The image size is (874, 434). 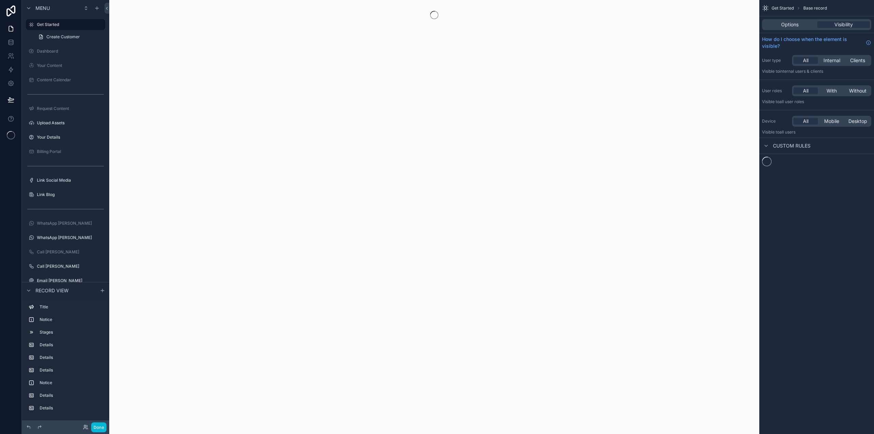 What do you see at coordinates (787, 132) in the screenshot?
I see `span: all users` at bounding box center [787, 132].